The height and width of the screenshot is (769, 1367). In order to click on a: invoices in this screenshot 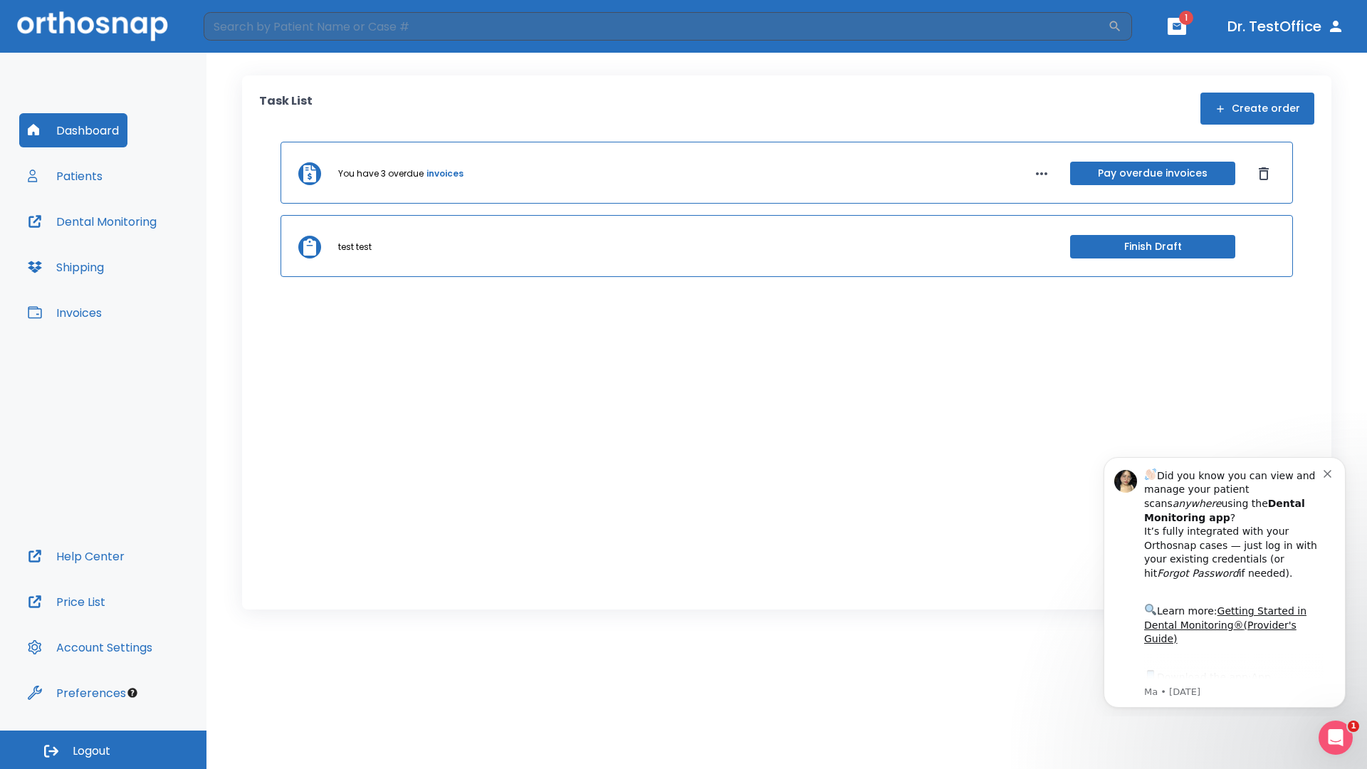, I will do `click(445, 174)`.